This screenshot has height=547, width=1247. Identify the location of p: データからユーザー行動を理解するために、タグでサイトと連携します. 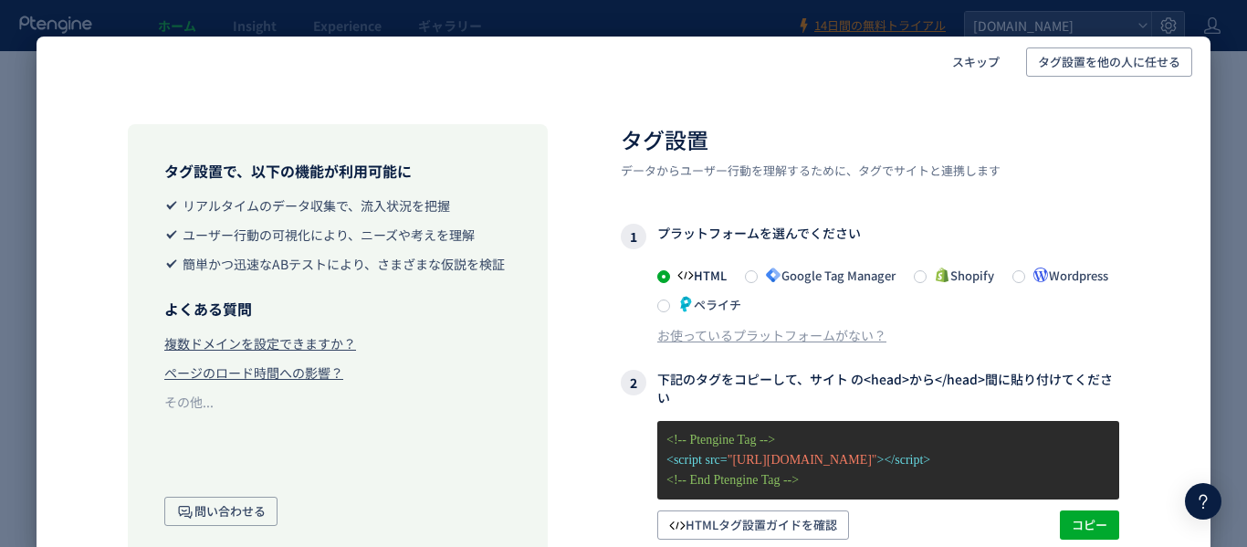
(870, 171).